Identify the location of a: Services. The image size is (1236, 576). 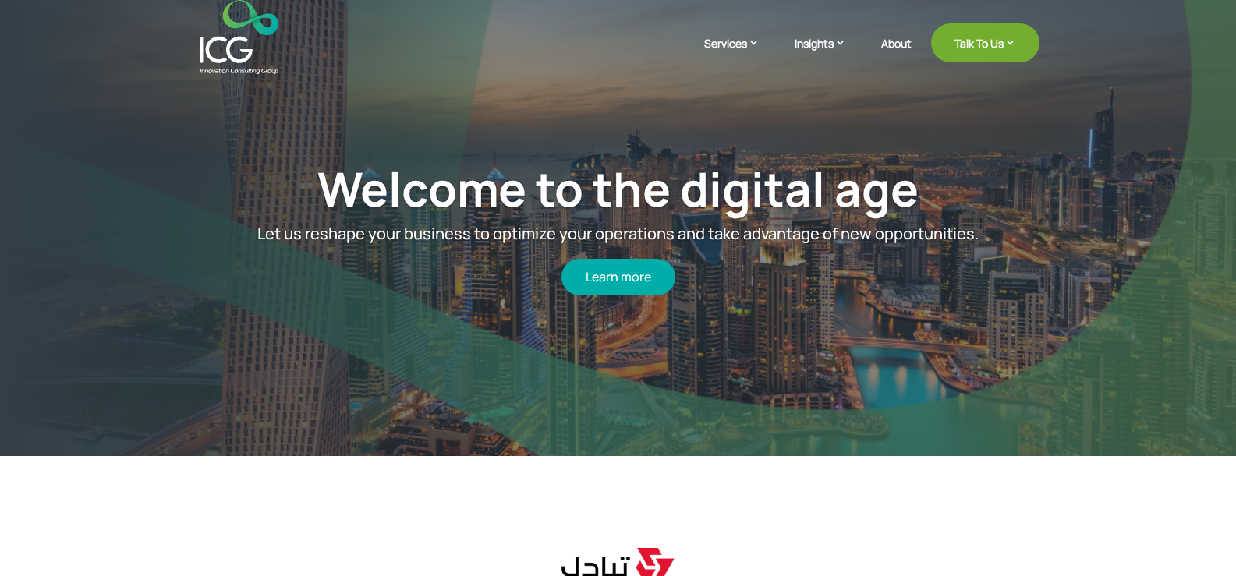
(739, 55).